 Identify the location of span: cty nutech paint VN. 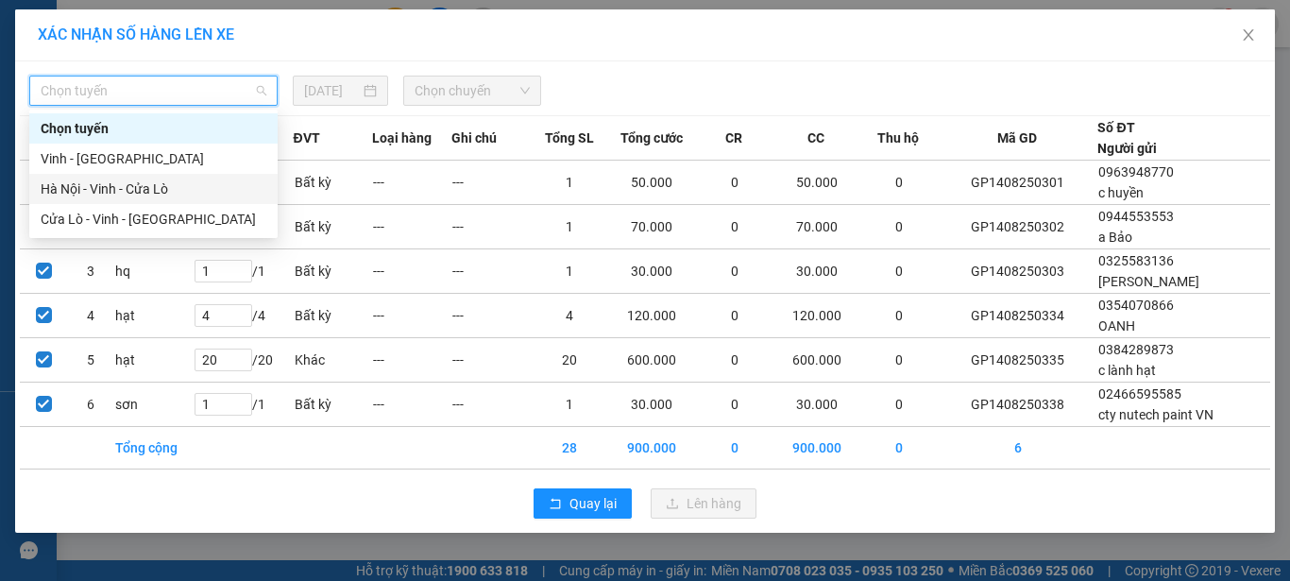
(1156, 415).